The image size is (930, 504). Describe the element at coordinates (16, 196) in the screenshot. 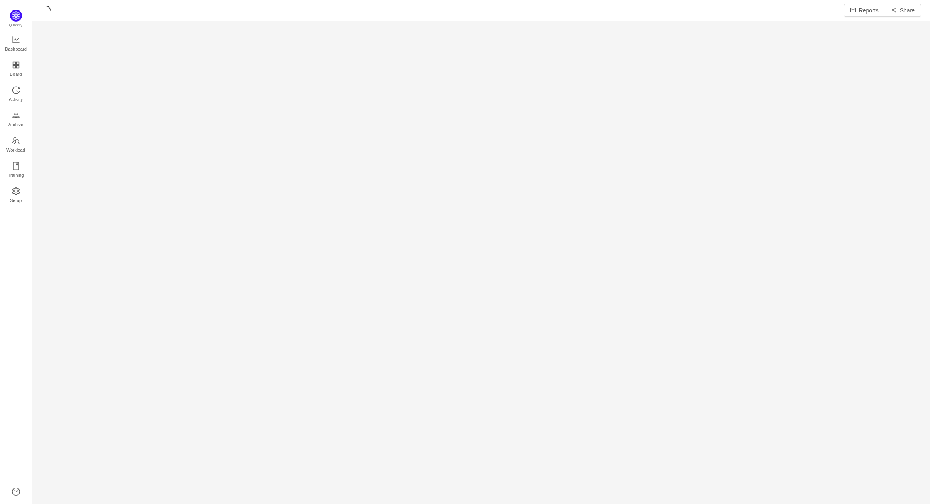

I see `a: Setup` at that location.